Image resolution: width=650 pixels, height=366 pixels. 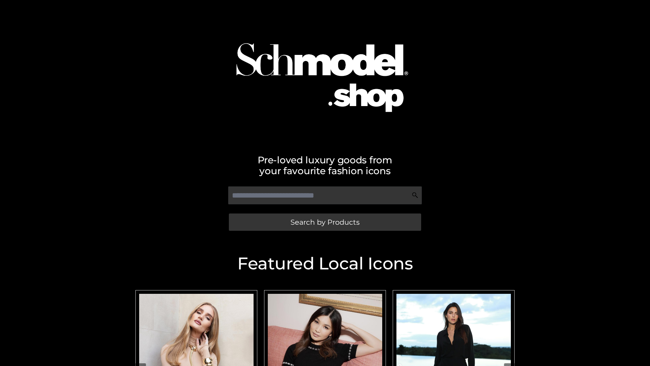 I want to click on h2: Pre-loved luxury goods from your favourite fashion icons, so click(x=325, y=165).